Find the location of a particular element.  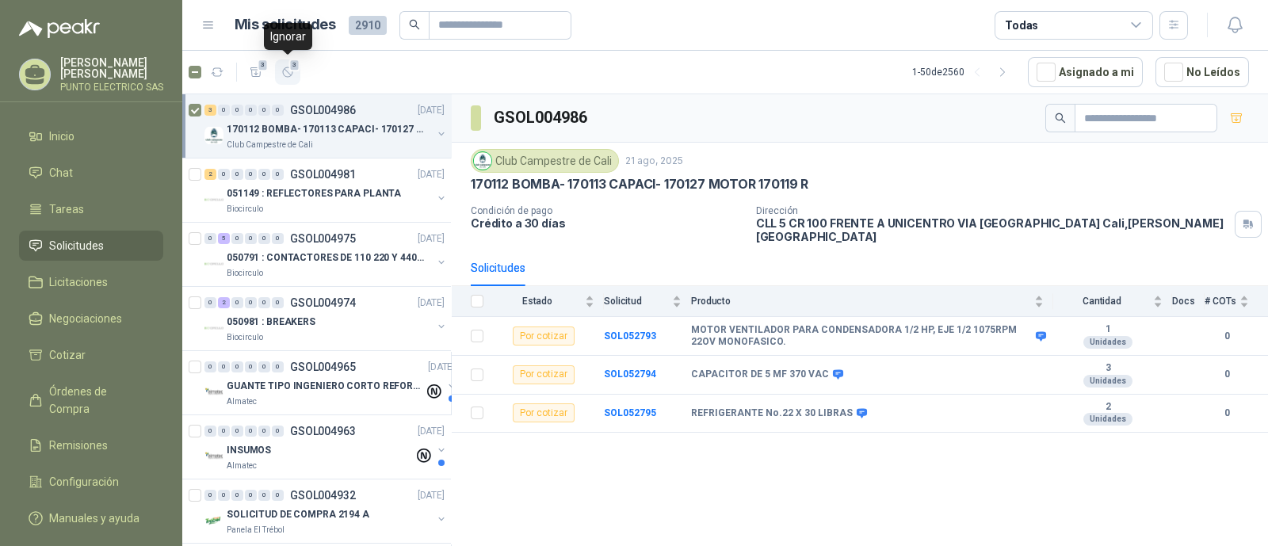

a: Cotizar is located at coordinates (91, 355).